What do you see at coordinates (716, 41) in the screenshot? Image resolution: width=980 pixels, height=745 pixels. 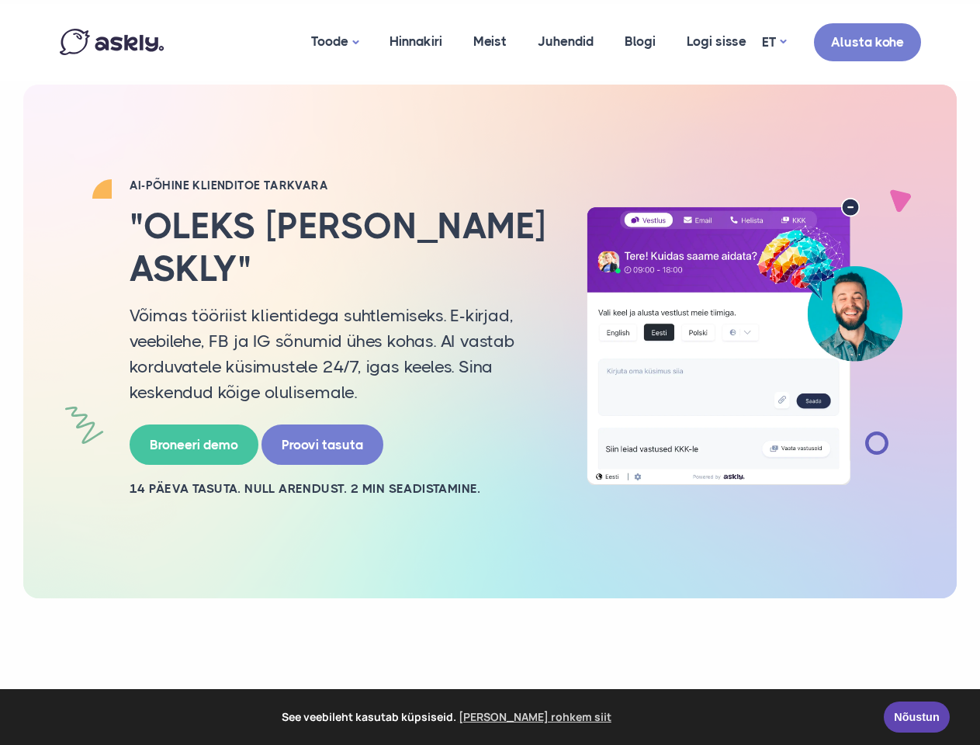 I see `a: Logi sisse` at bounding box center [716, 41].